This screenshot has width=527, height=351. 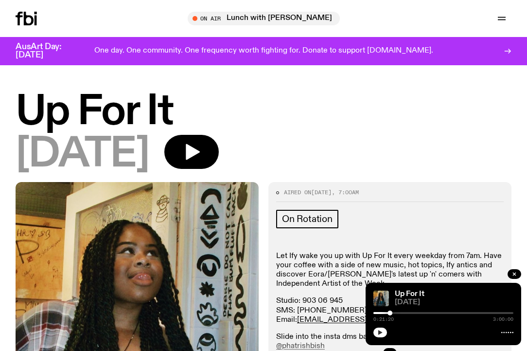 I want to click on span: Aired on, so click(x=298, y=192).